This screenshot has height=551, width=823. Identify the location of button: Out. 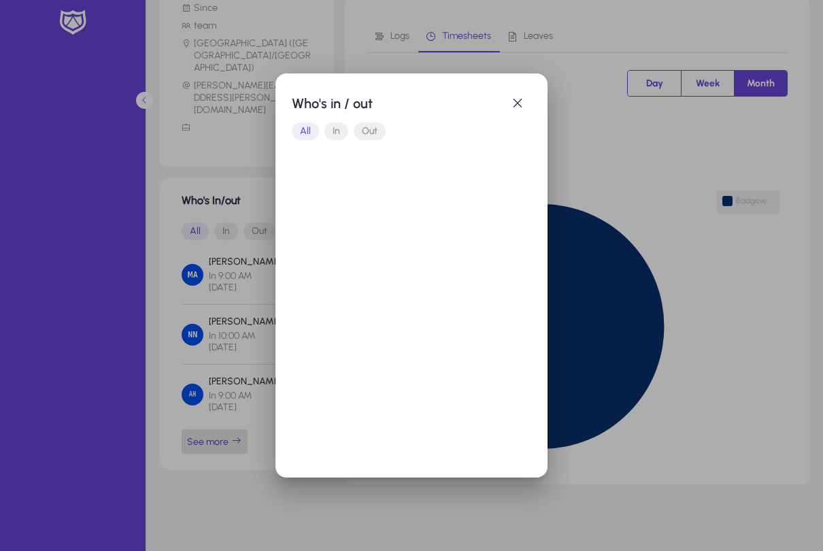
(369, 131).